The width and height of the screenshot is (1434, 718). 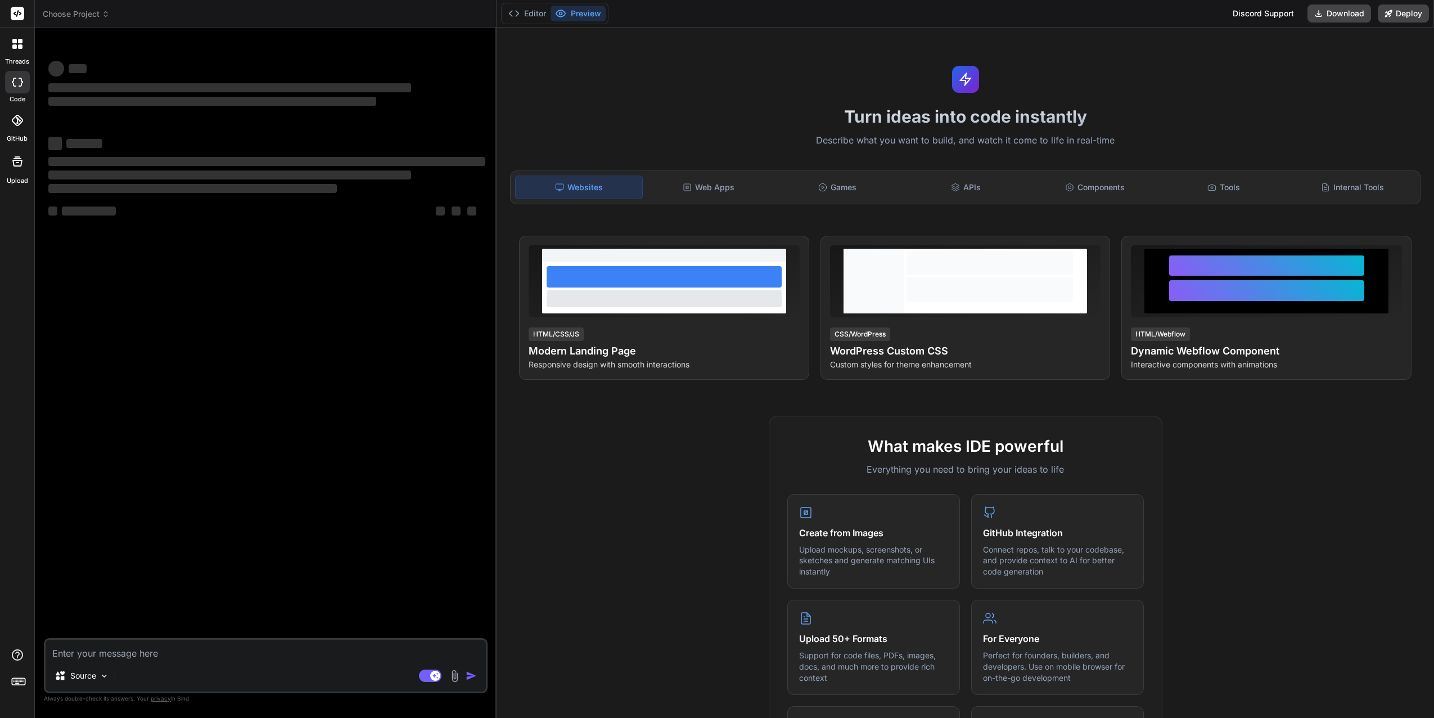 What do you see at coordinates (860, 334) in the screenshot?
I see `div: CSS/WordPress` at bounding box center [860, 334].